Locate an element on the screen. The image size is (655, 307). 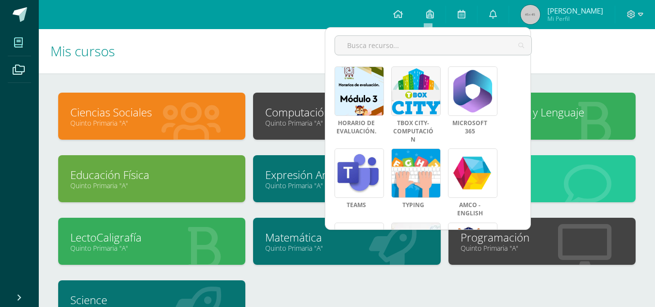
a: Programación is located at coordinates (542, 237).